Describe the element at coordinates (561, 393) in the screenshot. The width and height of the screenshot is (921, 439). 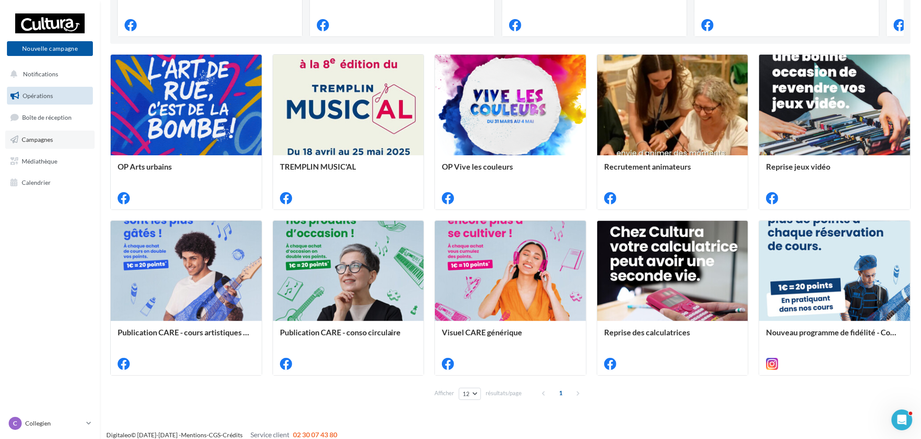
I see `span: 1` at that location.